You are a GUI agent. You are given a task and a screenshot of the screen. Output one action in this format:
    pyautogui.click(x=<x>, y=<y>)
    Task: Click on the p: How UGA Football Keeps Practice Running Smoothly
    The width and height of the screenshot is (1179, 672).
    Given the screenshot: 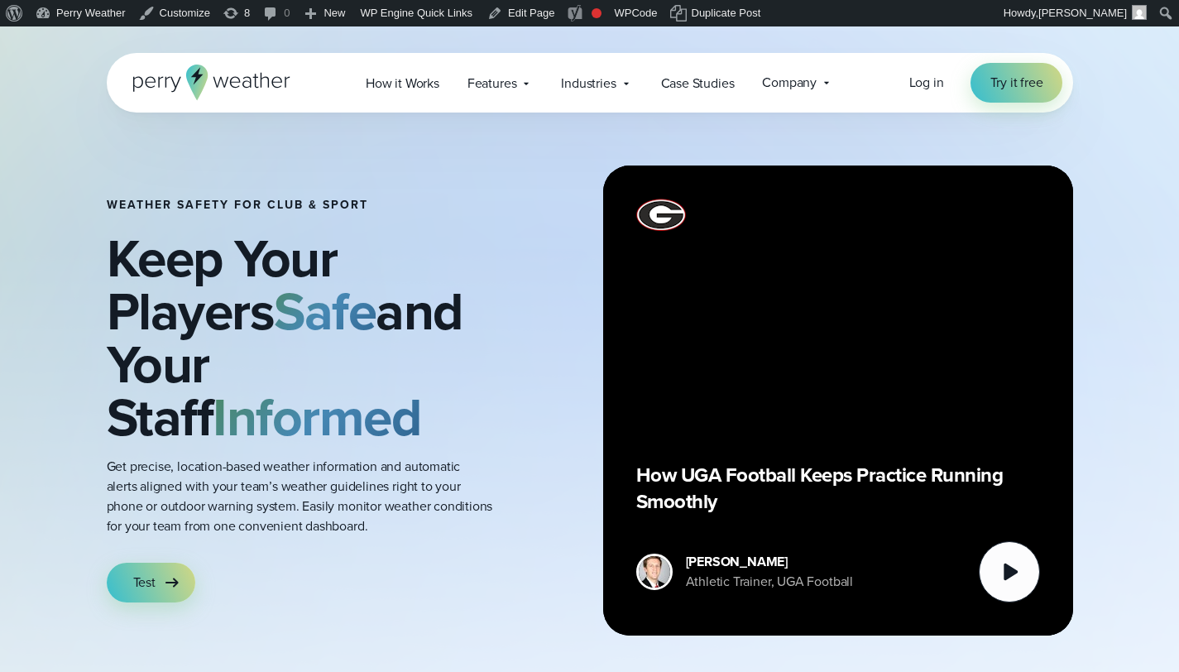 What is the action you would take?
    pyautogui.click(x=838, y=488)
    